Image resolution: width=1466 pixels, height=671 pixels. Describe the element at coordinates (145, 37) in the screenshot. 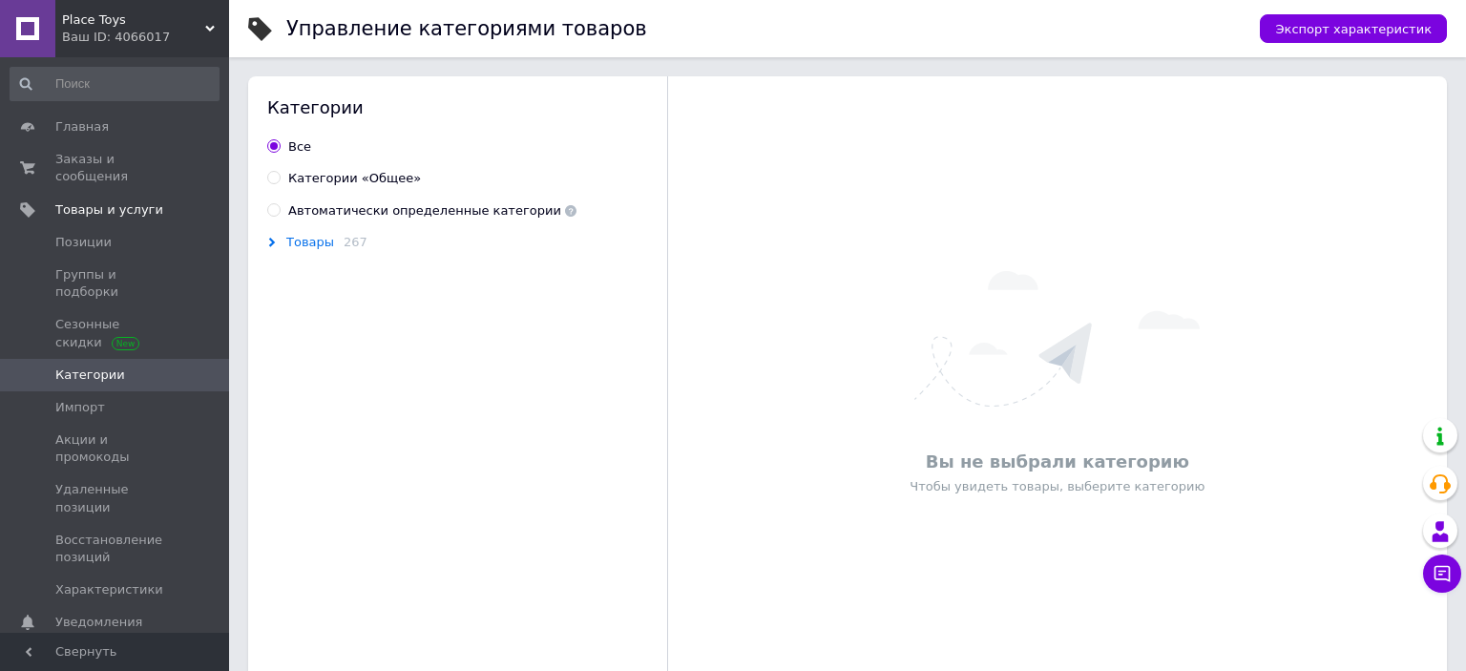

I see `div: Ваш ID: 4066017` at that location.